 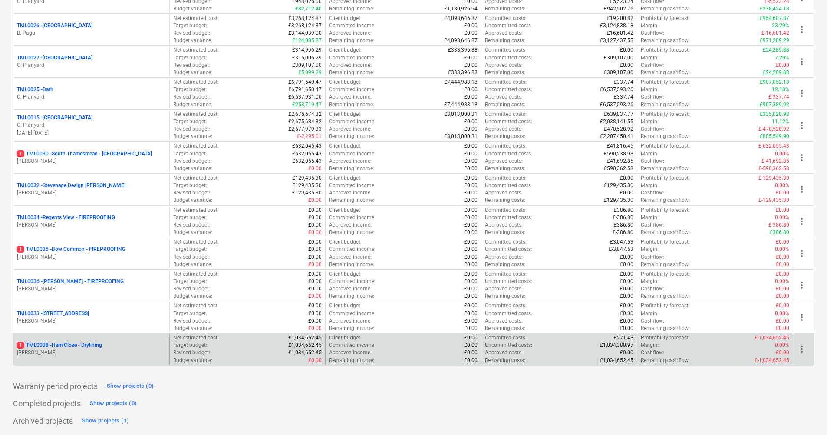 I want to click on p: 7.29%, so click(x=781, y=58).